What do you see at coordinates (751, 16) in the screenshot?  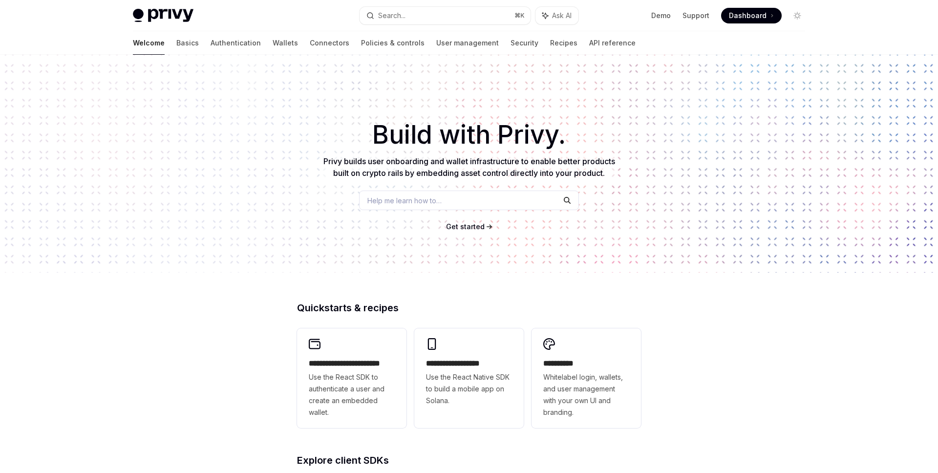 I see `a: Dashboard` at bounding box center [751, 16].